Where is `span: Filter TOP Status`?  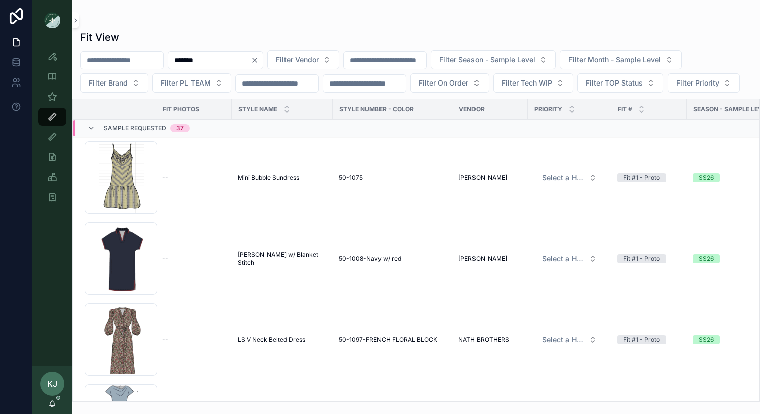 span: Filter TOP Status is located at coordinates (614, 83).